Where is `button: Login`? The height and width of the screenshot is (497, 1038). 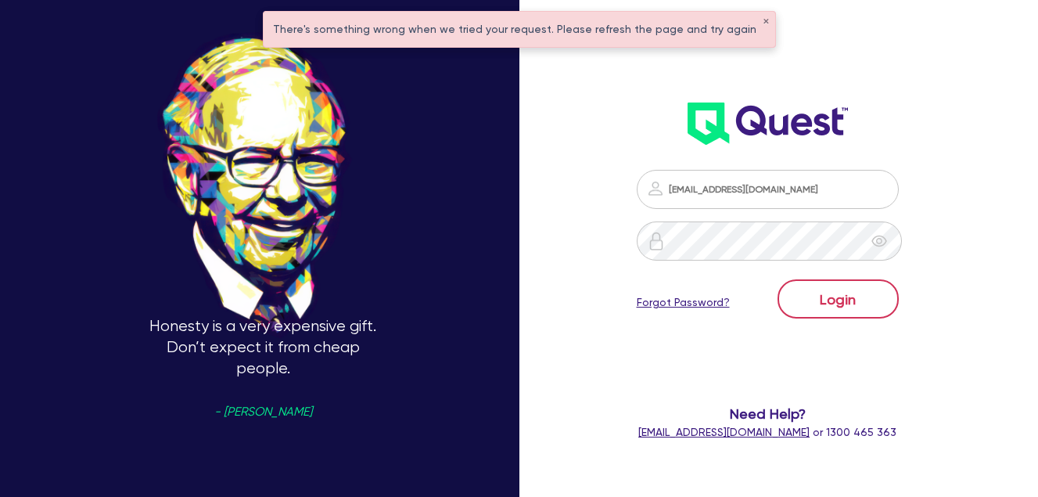 button: Login is located at coordinates (838, 299).